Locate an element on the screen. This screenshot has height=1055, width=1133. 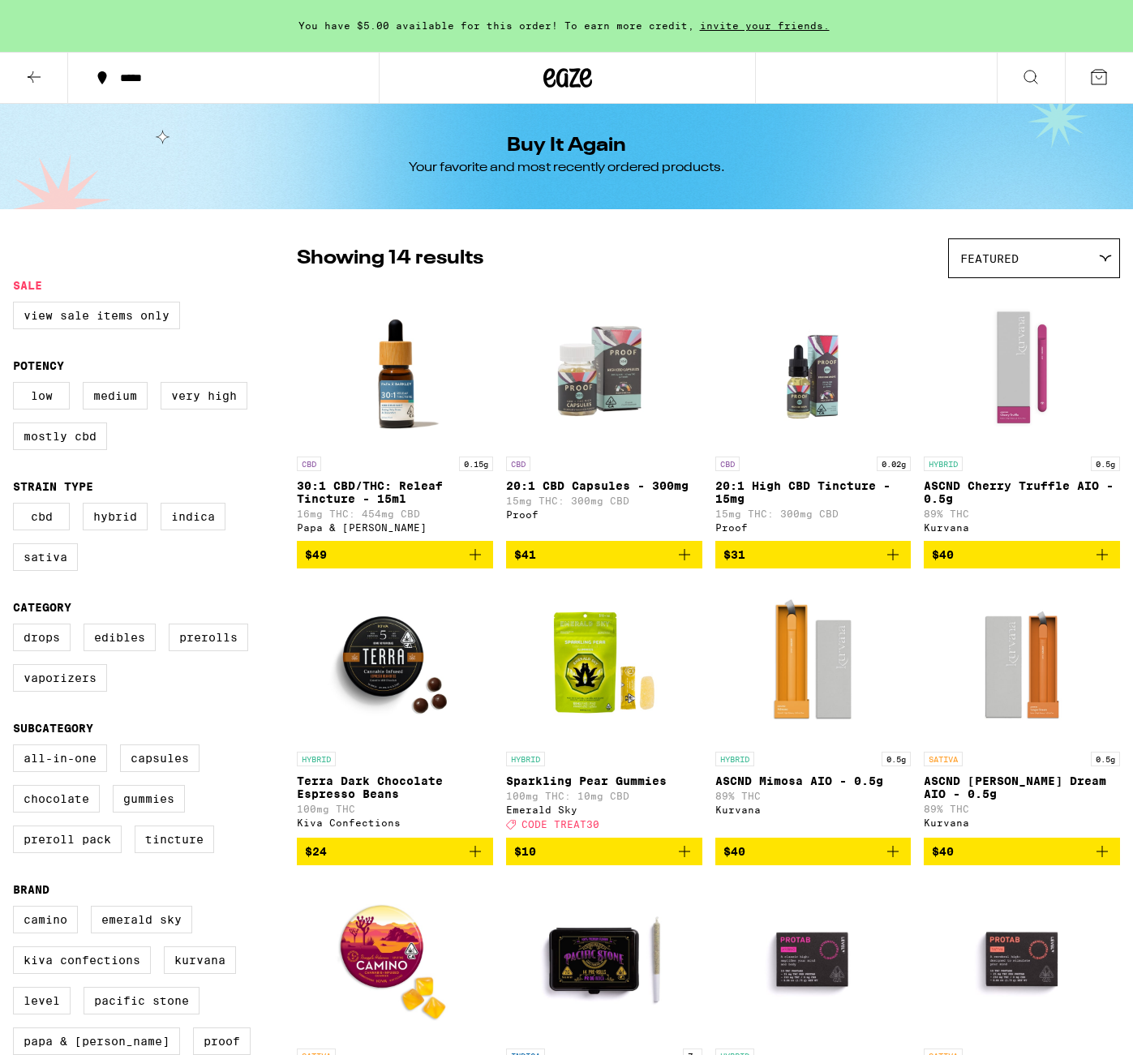
label: Preroll Pack is located at coordinates (67, 839).